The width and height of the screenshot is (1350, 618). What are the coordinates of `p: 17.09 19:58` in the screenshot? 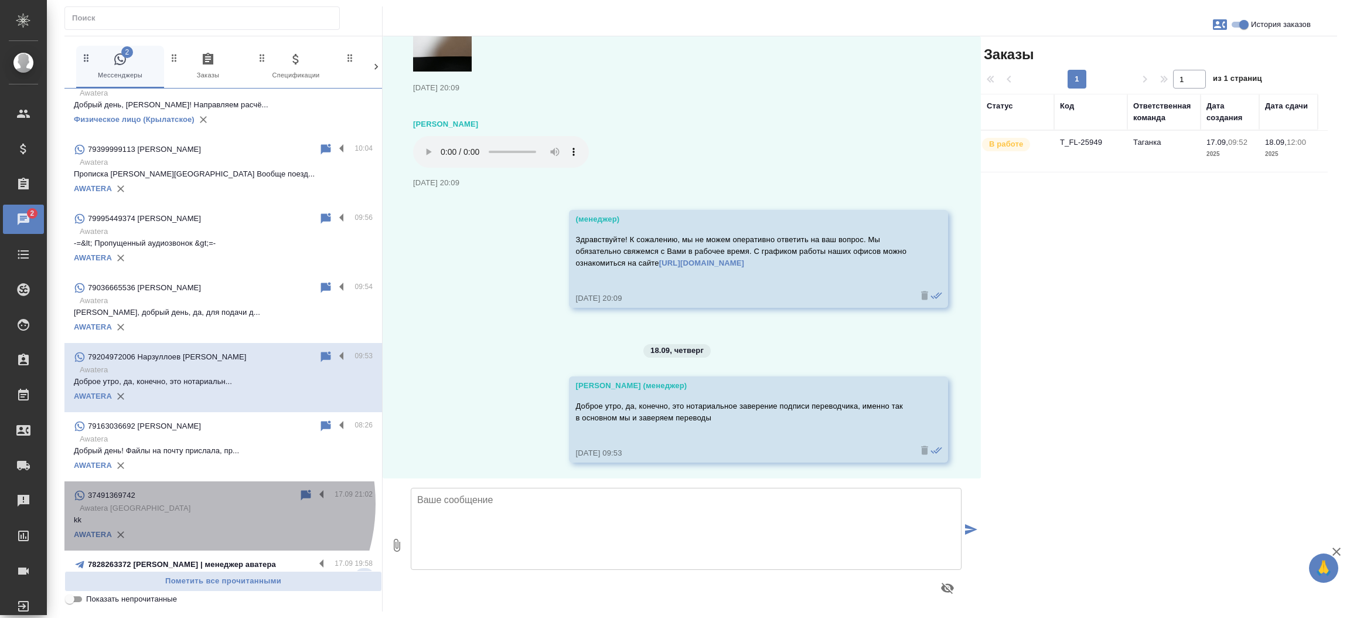 It's located at (353, 563).